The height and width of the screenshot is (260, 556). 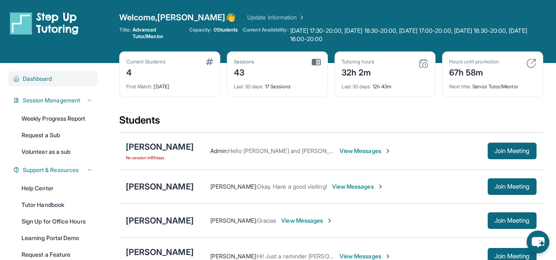 I want to click on button: chat-button, so click(x=538, y=241).